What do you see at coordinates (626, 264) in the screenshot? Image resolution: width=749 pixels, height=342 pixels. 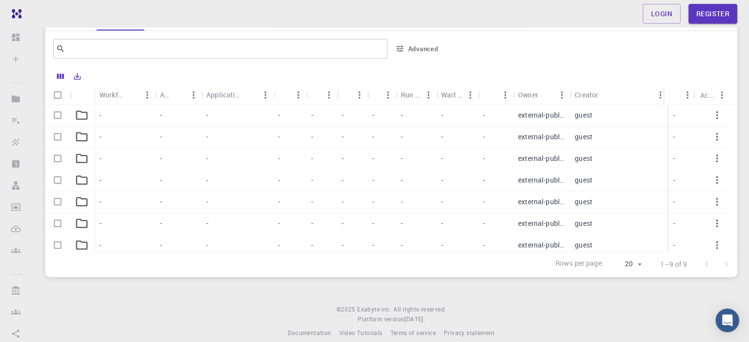 I see `div: 20` at bounding box center [626, 264].